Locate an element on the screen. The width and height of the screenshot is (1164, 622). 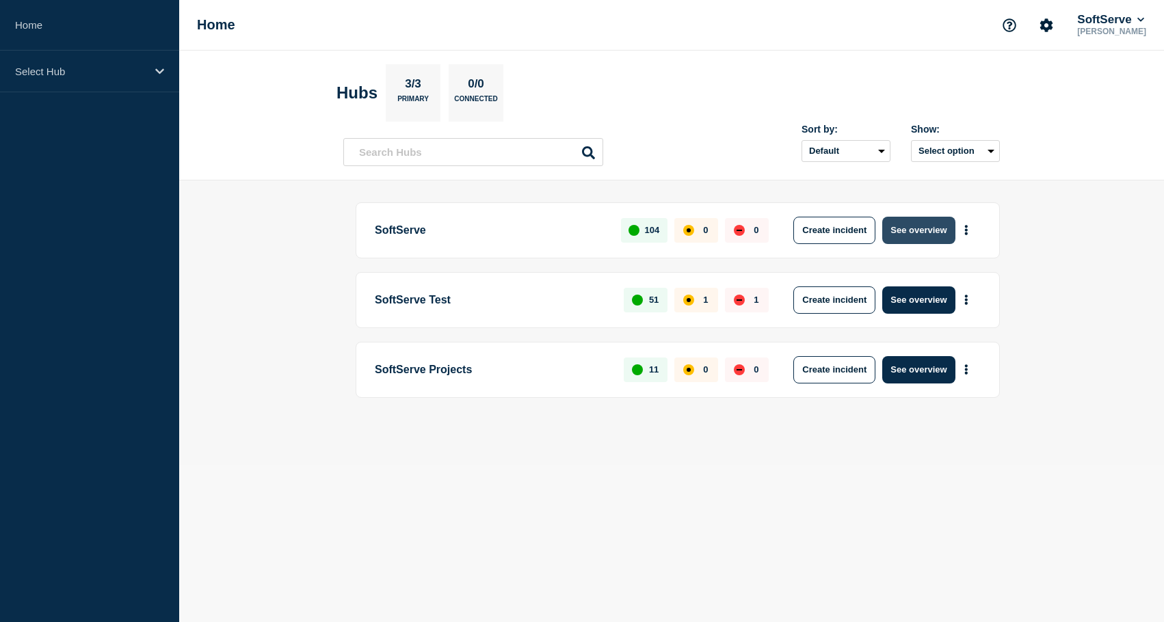
p: 11 is located at coordinates (654, 369).